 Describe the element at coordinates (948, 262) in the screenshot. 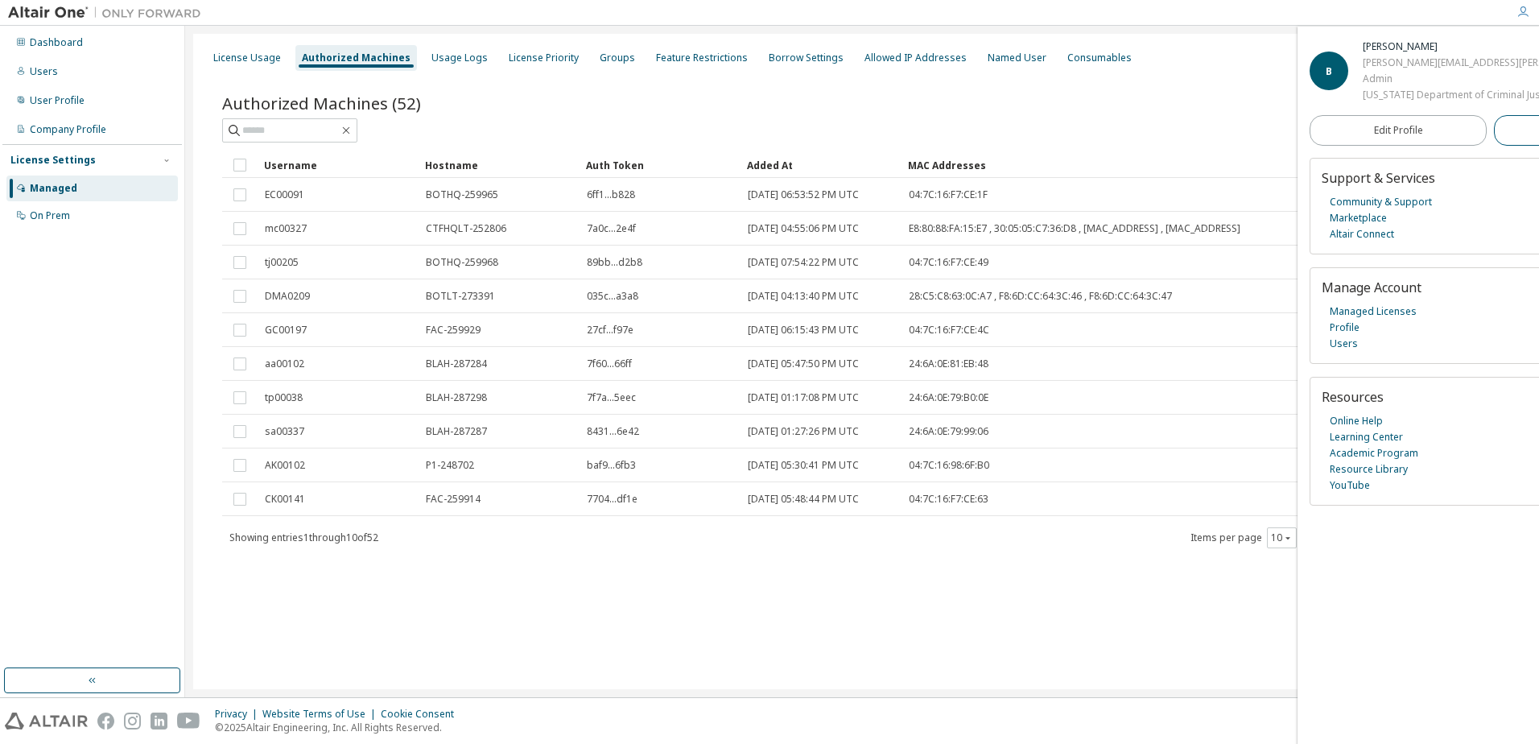

I see `span: 04:7C:16:F7:CE:49` at that location.